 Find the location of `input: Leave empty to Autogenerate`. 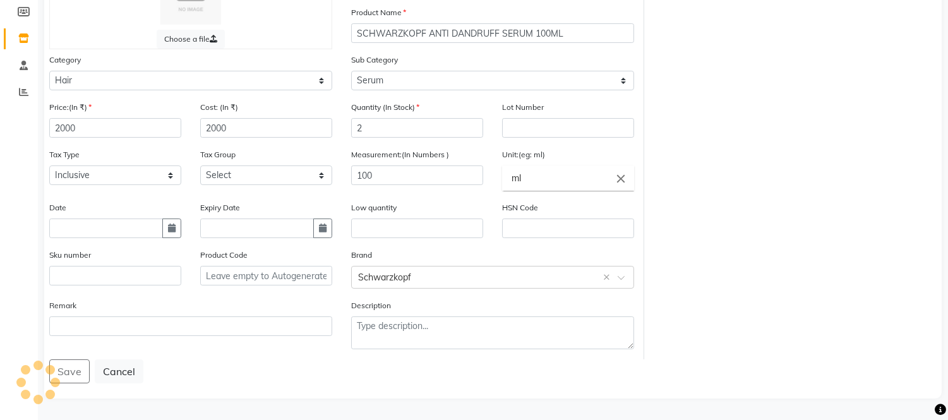

input: Leave empty to Autogenerate is located at coordinates (266, 275).